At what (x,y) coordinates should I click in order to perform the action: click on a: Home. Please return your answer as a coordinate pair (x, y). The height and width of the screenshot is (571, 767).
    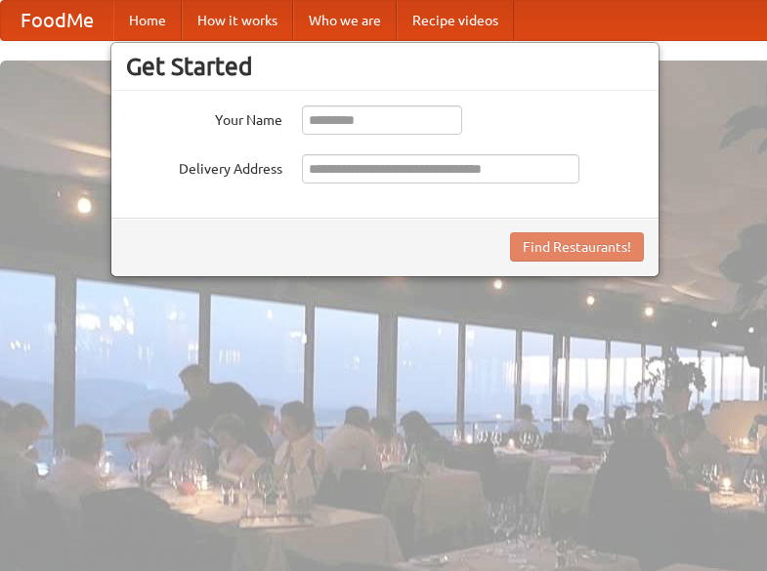
    Looking at the image, I should click on (147, 21).